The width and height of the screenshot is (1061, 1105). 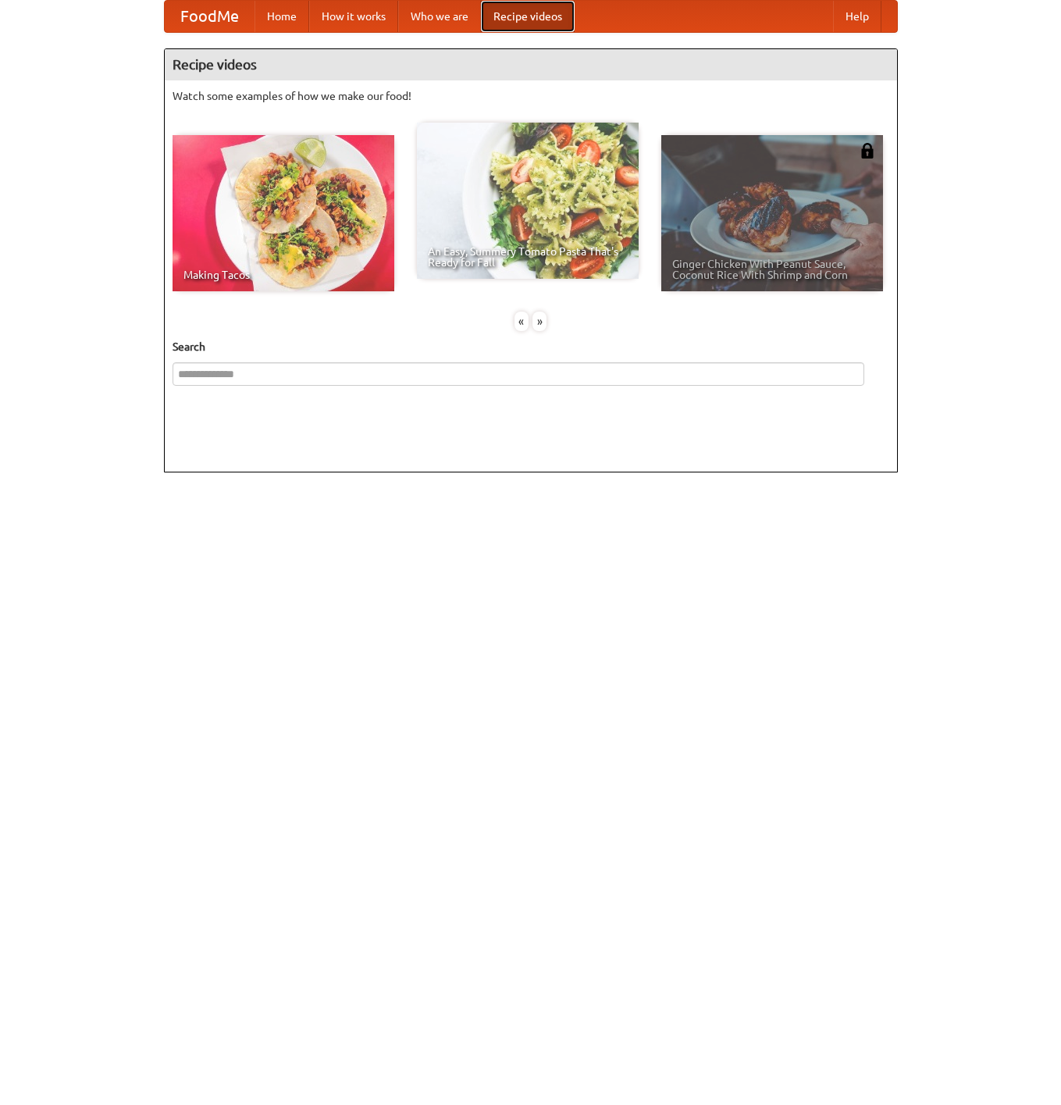 What do you see at coordinates (528, 201) in the screenshot?
I see `a: An Easy, Summery Tomato Pasta That's Ready for Fall` at bounding box center [528, 201].